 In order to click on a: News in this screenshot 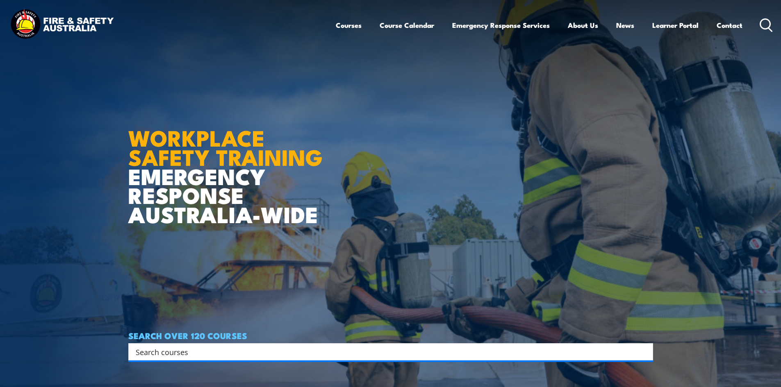, I will do `click(625, 25)`.